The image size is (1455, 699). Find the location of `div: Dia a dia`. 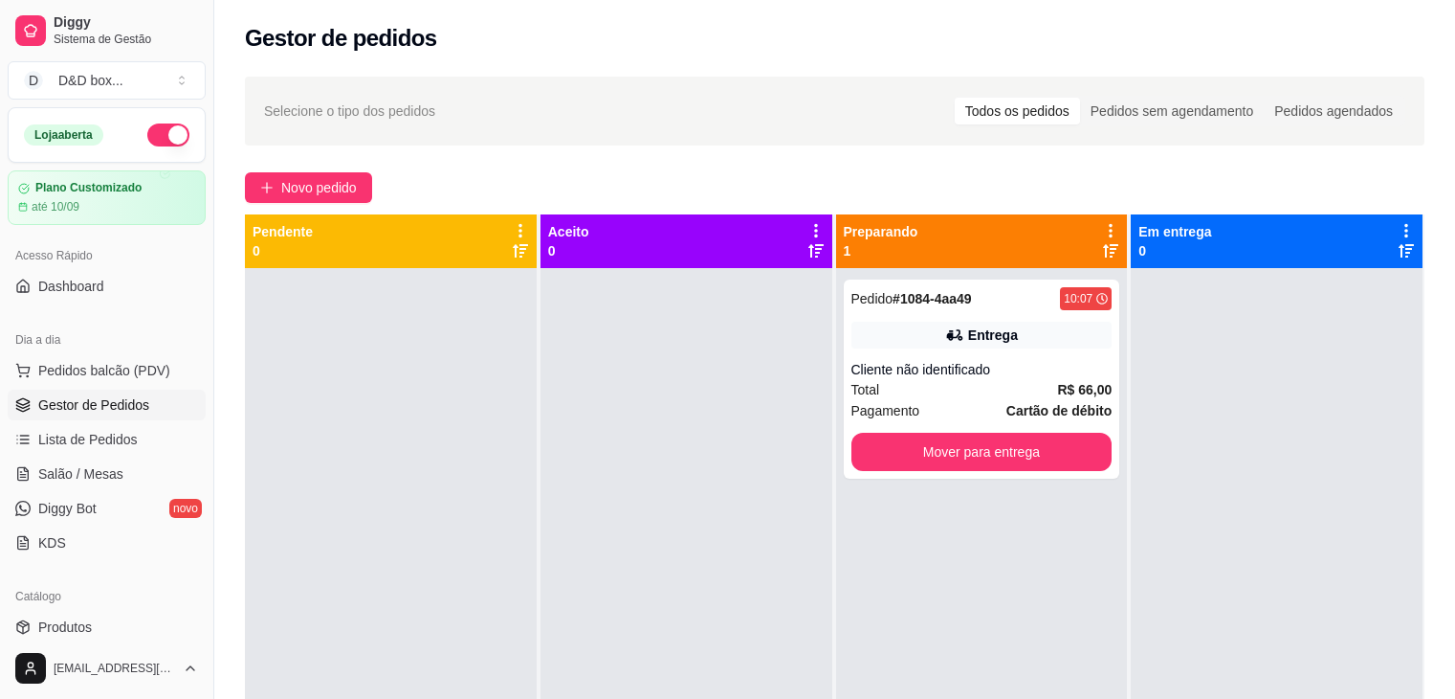

div: Dia a dia is located at coordinates (106, 340).